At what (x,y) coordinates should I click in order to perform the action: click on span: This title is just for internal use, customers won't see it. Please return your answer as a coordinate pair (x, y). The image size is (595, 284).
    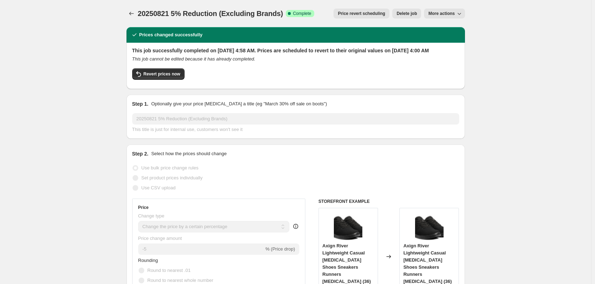
    Looking at the image, I should click on (187, 129).